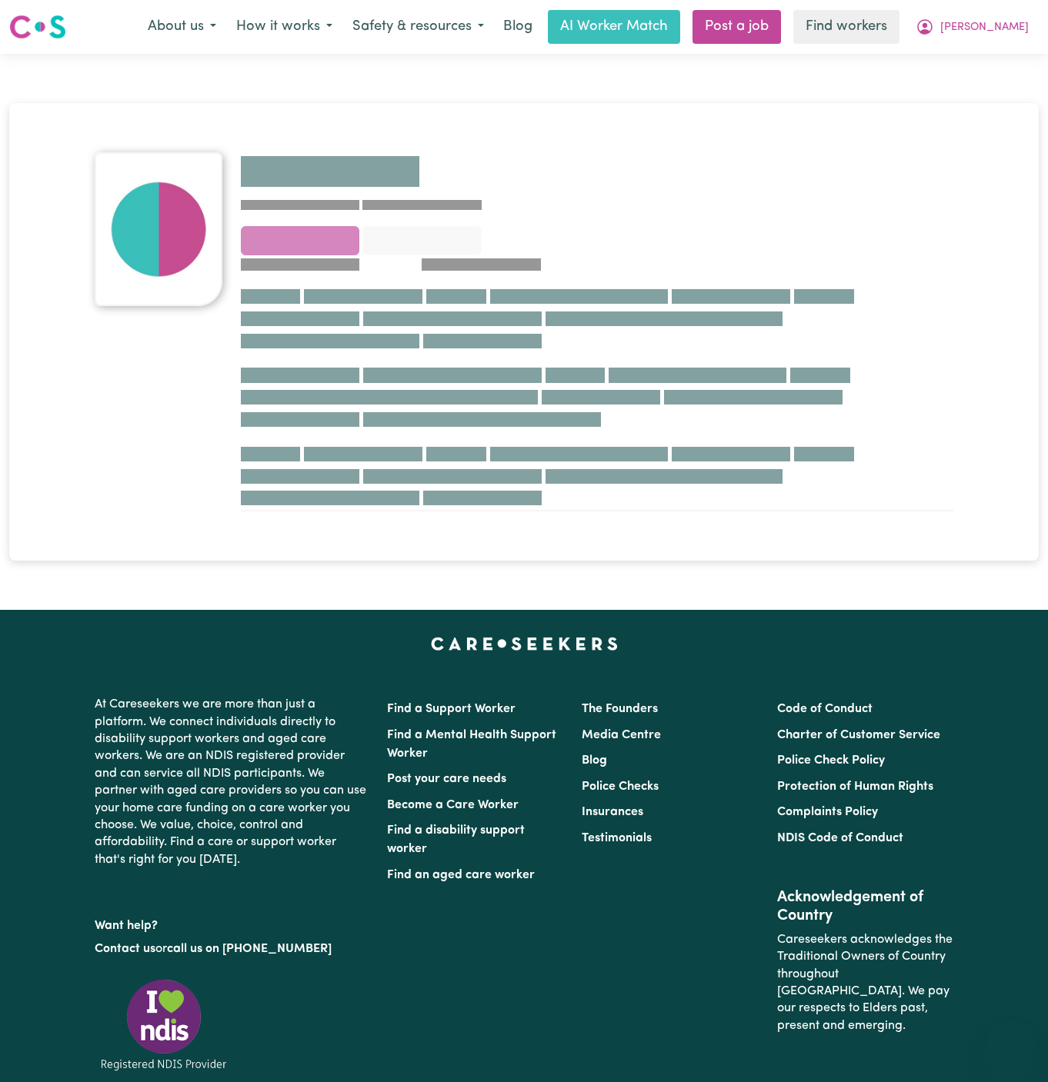  Describe the element at coordinates (418, 27) in the screenshot. I see `button: Safety & resources` at that location.